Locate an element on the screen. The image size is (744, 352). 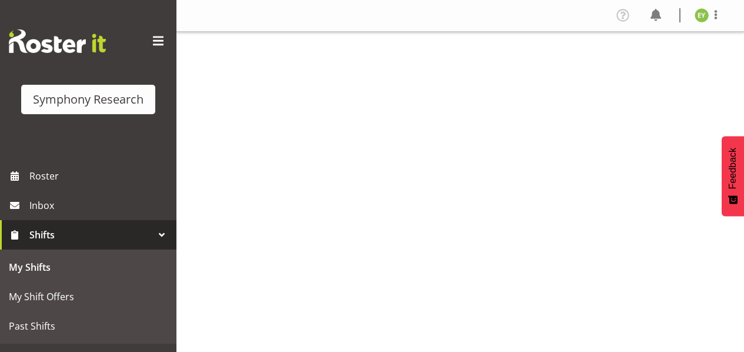
span: Roster is located at coordinates (100, 176).